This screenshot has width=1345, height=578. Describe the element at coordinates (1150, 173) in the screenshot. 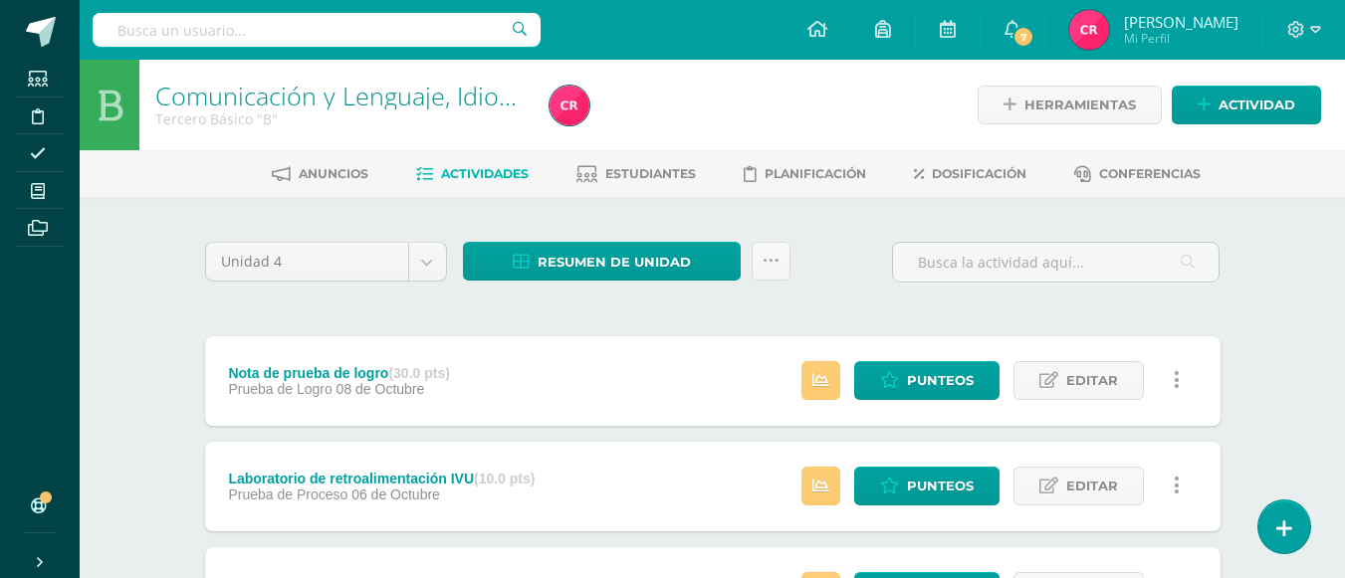

I see `span: Conferencias` at that location.